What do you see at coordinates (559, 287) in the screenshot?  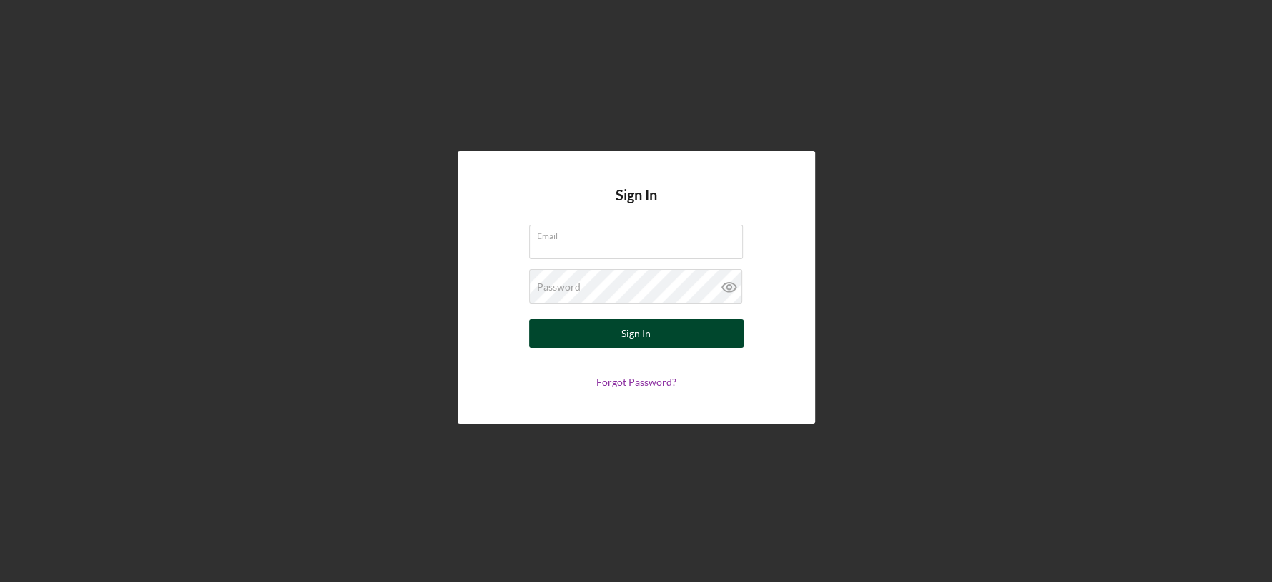 I see `label: Password` at bounding box center [559, 287].